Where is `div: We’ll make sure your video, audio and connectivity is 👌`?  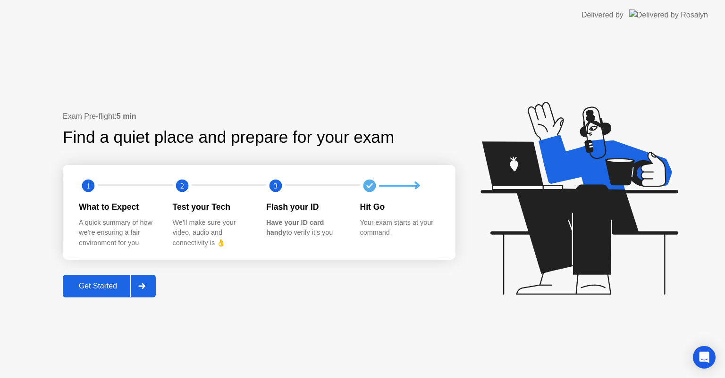 div: We’ll make sure your video, audio and connectivity is 👌 is located at coordinates (212, 233).